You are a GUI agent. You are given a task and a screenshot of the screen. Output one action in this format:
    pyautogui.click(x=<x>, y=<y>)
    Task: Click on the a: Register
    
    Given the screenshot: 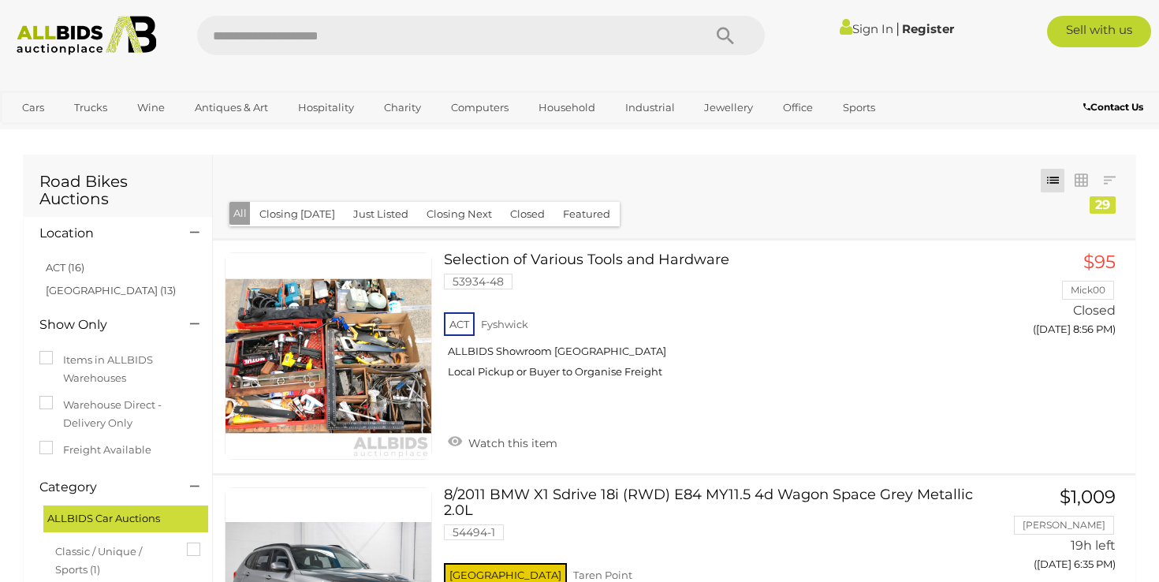 What is the action you would take?
    pyautogui.click(x=928, y=28)
    